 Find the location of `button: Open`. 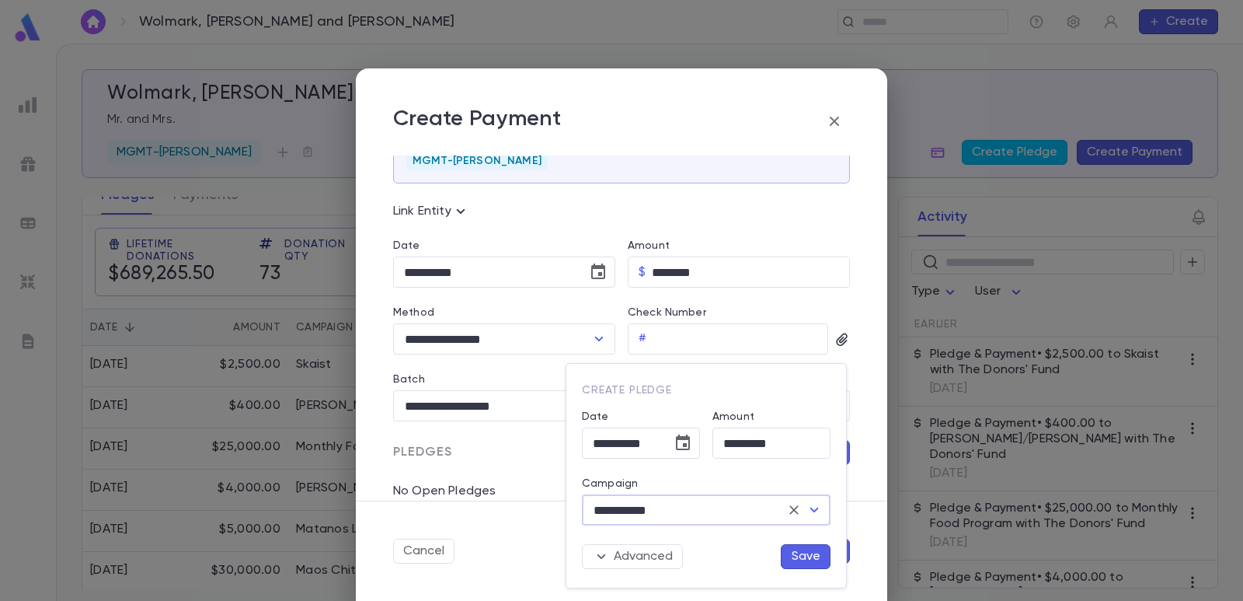

button: Open is located at coordinates (814, 510).